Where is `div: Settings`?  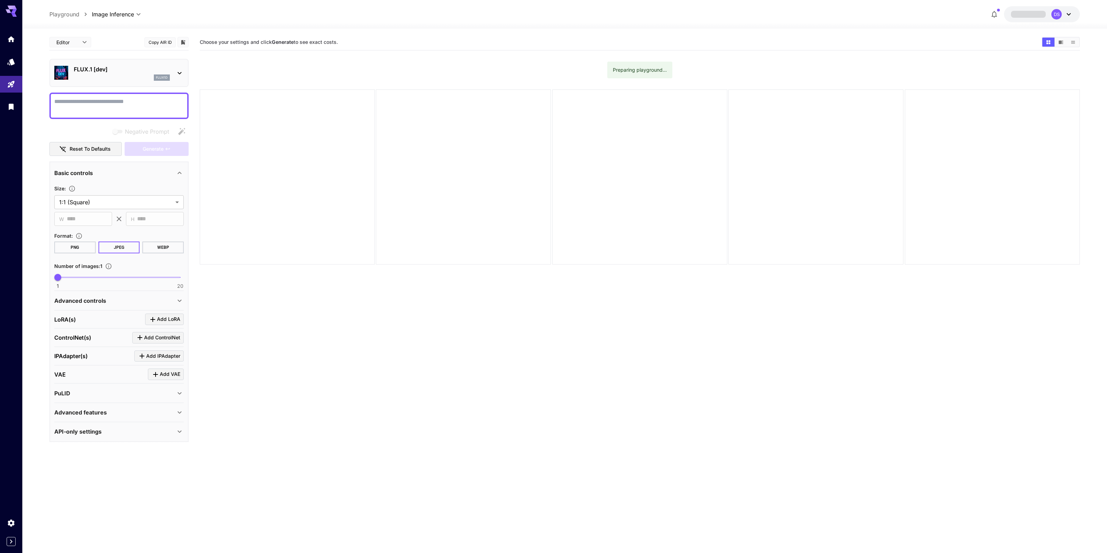
div: Settings is located at coordinates (11, 523).